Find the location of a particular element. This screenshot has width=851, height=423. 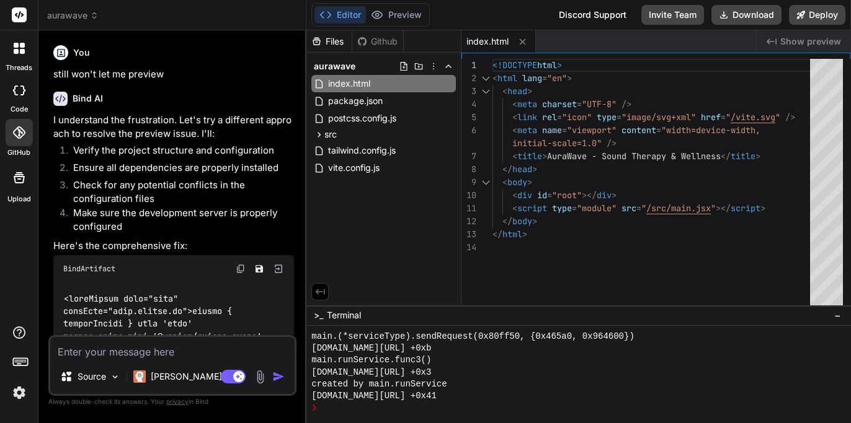

button: Save file is located at coordinates (259, 269).